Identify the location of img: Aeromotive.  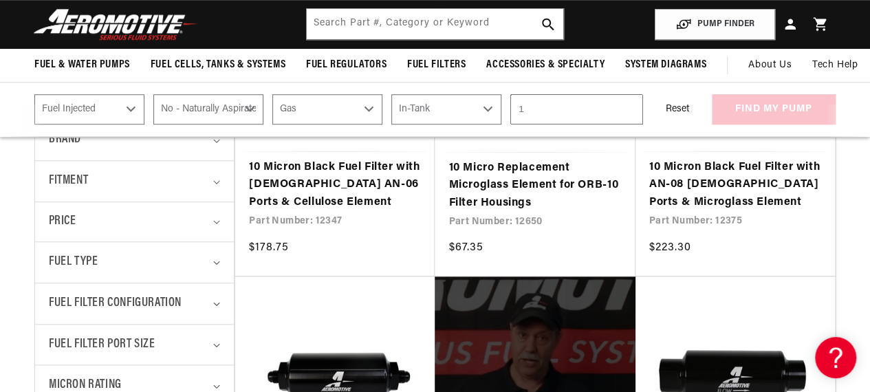
(116, 24).